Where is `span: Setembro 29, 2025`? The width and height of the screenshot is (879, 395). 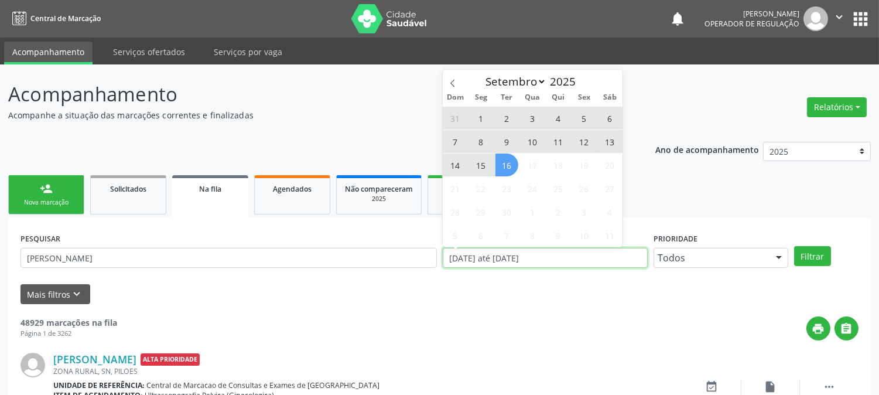 span: Setembro 29, 2025 is located at coordinates (481, 211).